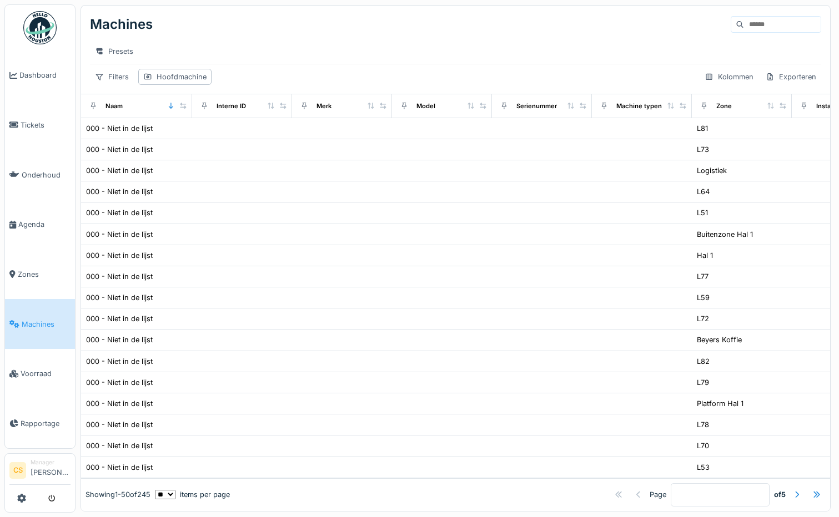 This screenshot has height=517, width=839. I want to click on a: Tickets, so click(40, 125).